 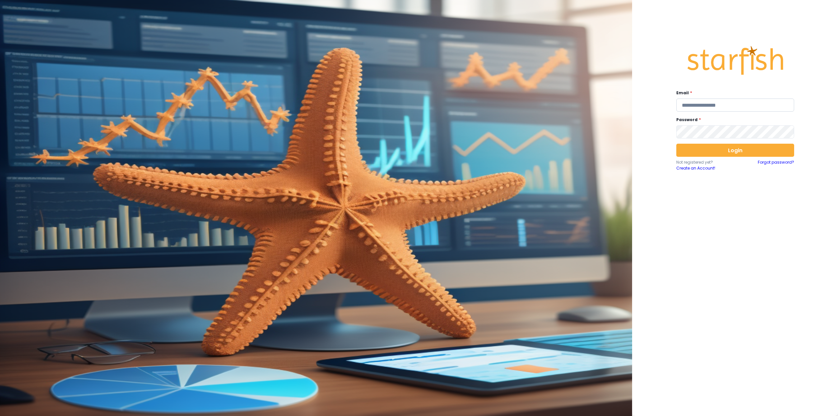 I want to click on label: Password, so click(x=733, y=120).